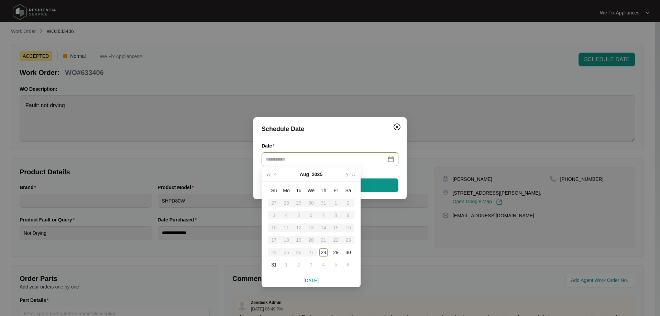  I want to click on th: Th, so click(323, 190).